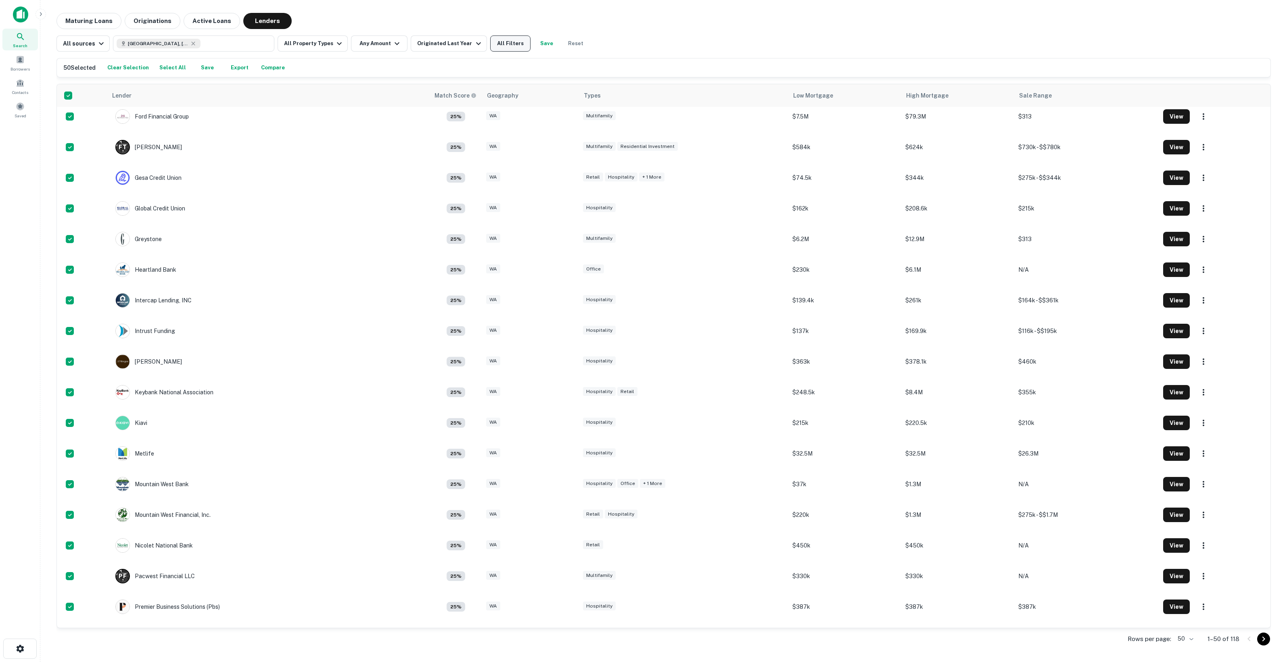 The height and width of the screenshot is (662, 1287). Describe the element at coordinates (957, 362) in the screenshot. I see `td: $378.1k` at that location.